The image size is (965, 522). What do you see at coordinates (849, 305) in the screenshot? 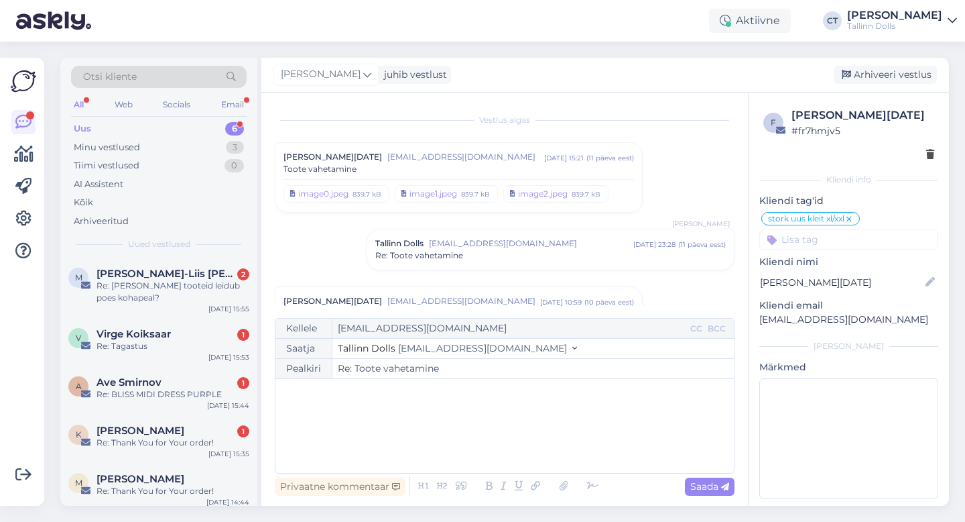
I see `p: Kliendi email` at bounding box center [849, 305].